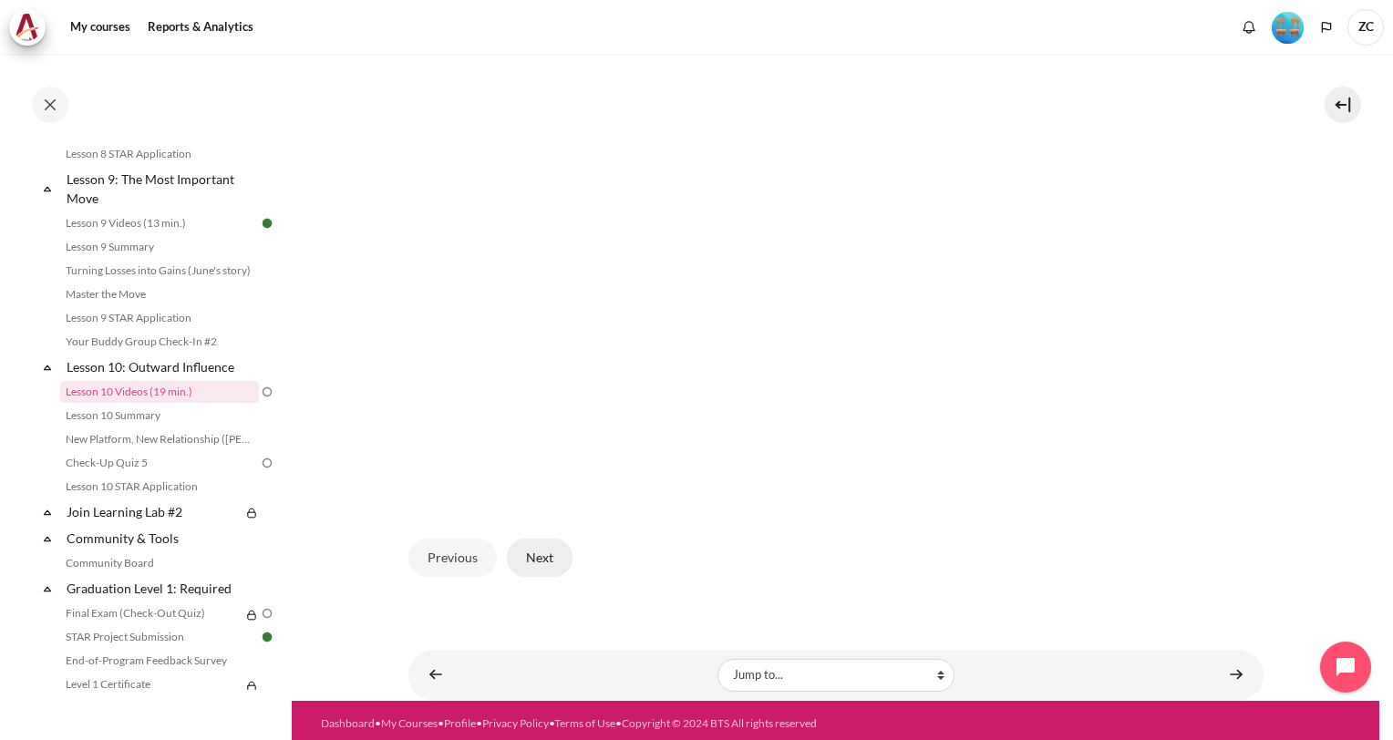  I want to click on a: End-of-Program Feedback Survey, so click(159, 661).